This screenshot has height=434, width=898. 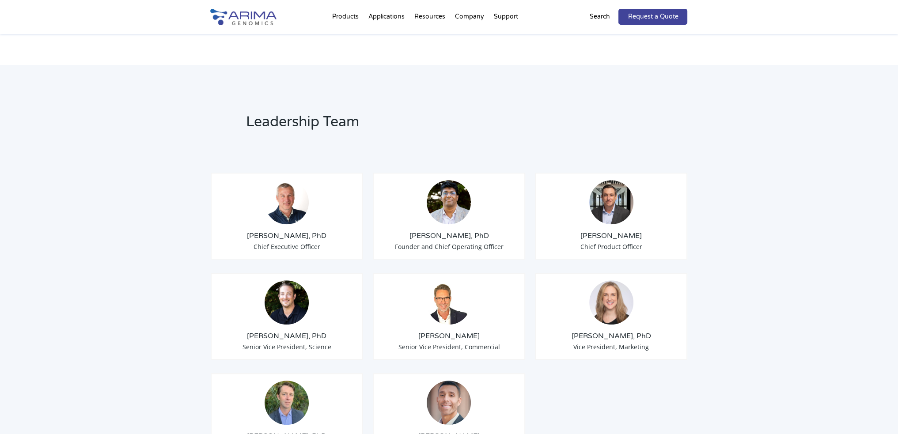 What do you see at coordinates (611, 347) in the screenshot?
I see `span: Vice President, Marketing` at bounding box center [611, 347].